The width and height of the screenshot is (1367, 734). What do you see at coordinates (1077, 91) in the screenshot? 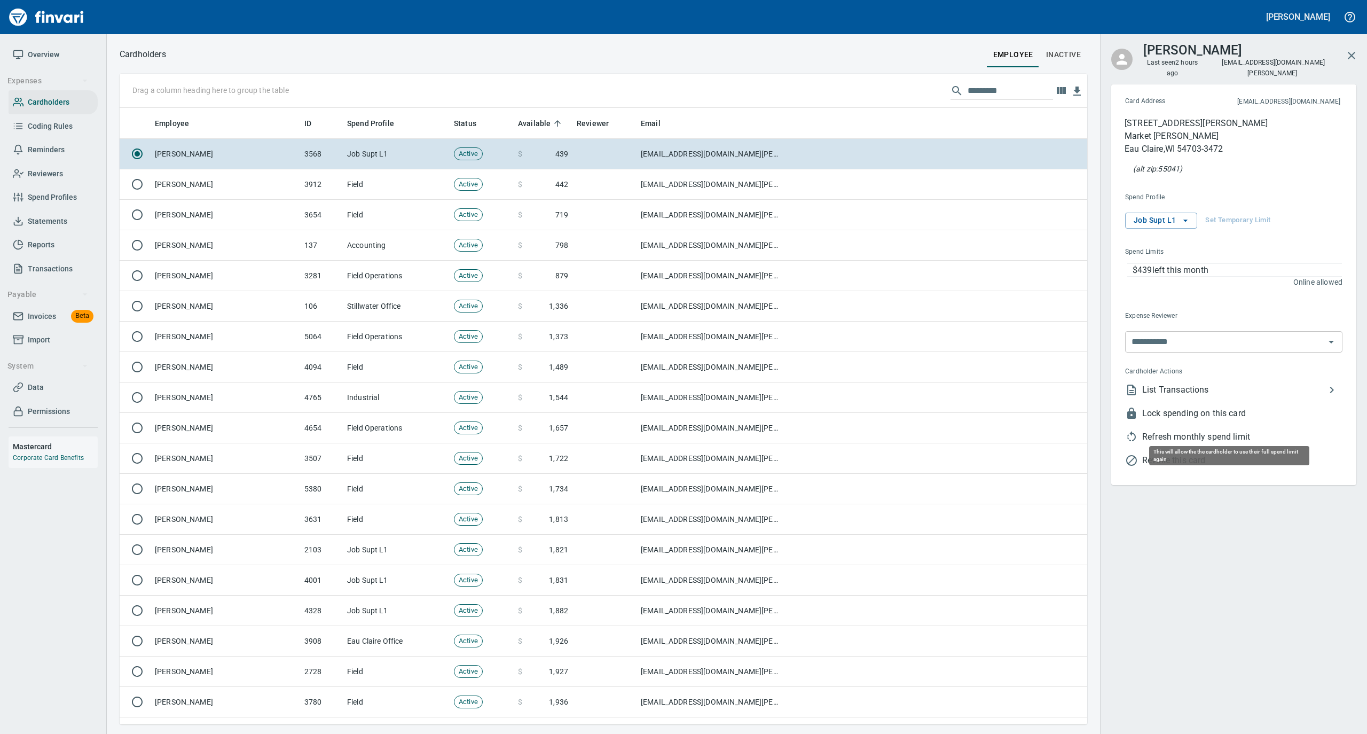
I see `button: Download table` at bounding box center [1077, 91].